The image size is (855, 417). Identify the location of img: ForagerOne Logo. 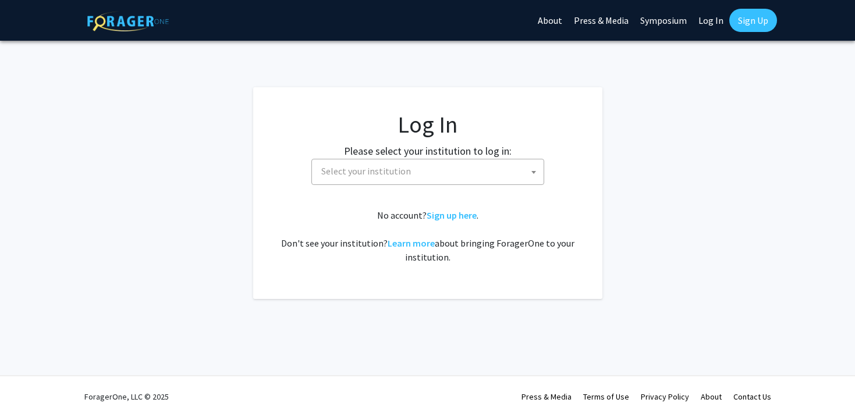
(128, 21).